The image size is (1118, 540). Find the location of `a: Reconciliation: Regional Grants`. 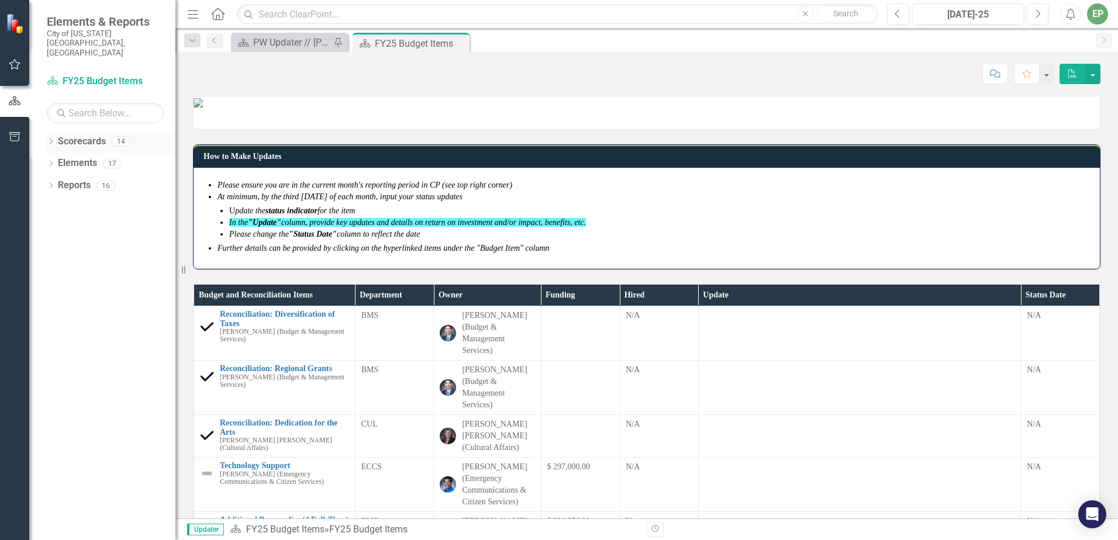

a: Reconciliation: Regional Grants is located at coordinates (284, 368).